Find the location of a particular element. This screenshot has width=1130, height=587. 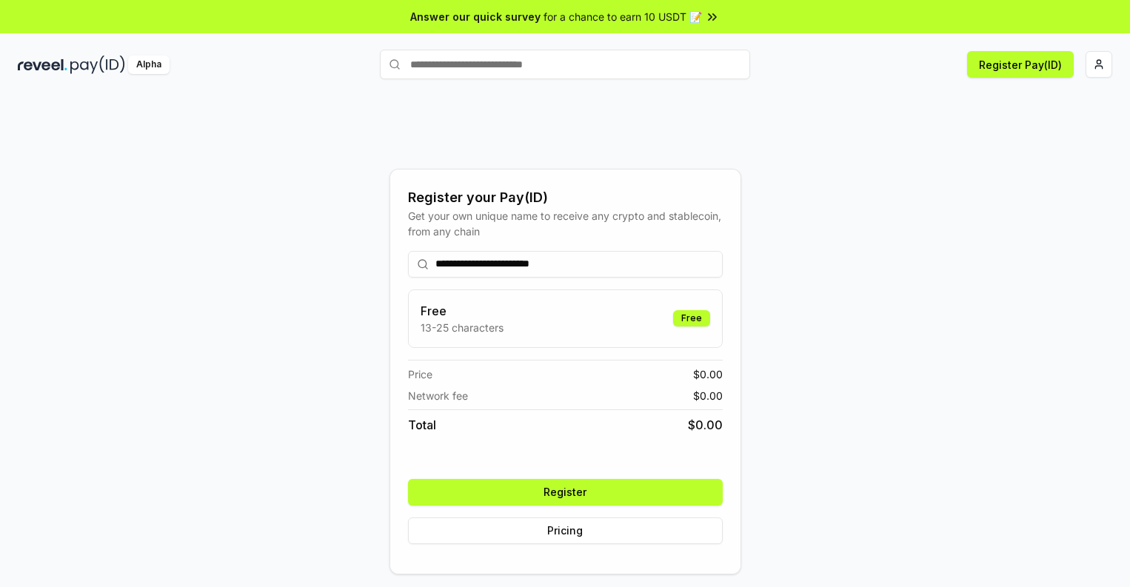

button: Register Pay(ID) is located at coordinates (1020, 64).